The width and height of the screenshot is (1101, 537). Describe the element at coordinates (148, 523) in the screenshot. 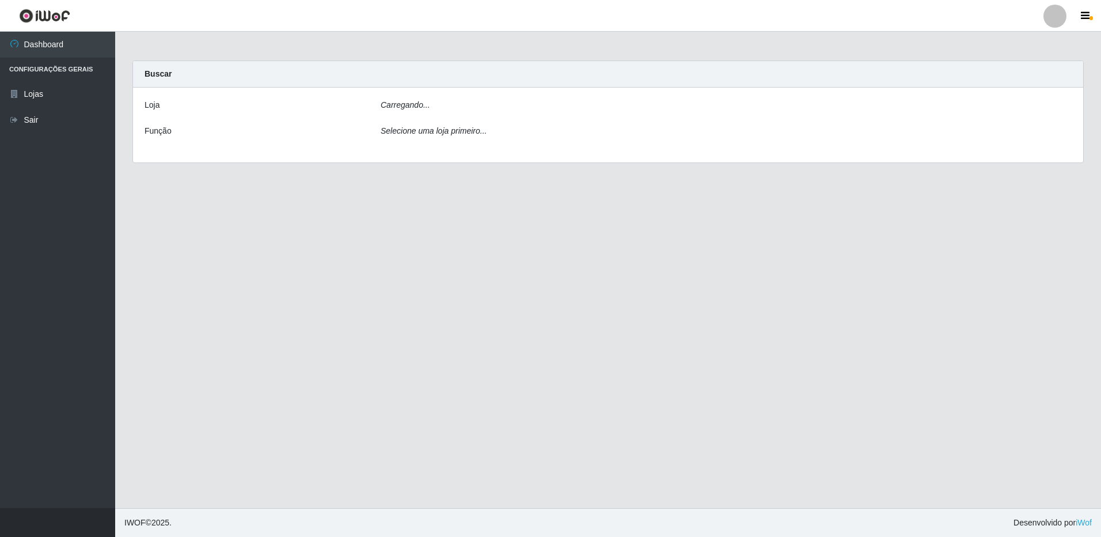

I see `span: © 2025 .` at that location.